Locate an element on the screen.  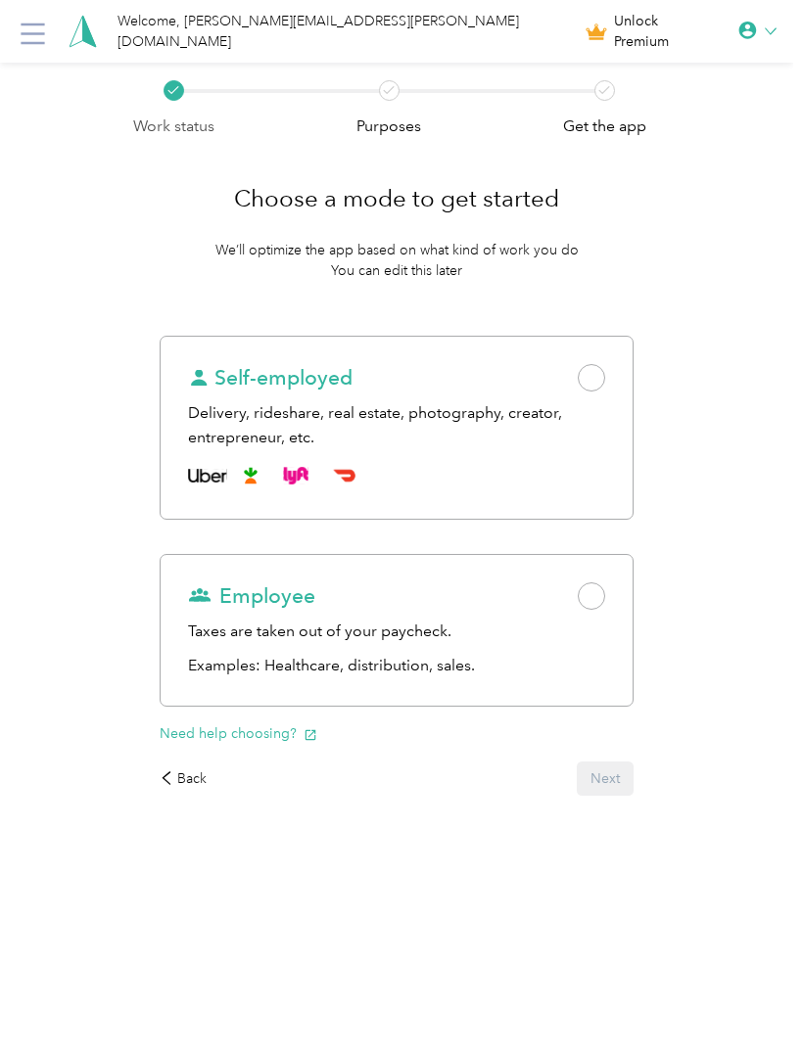
p: Work status is located at coordinates (173, 126).